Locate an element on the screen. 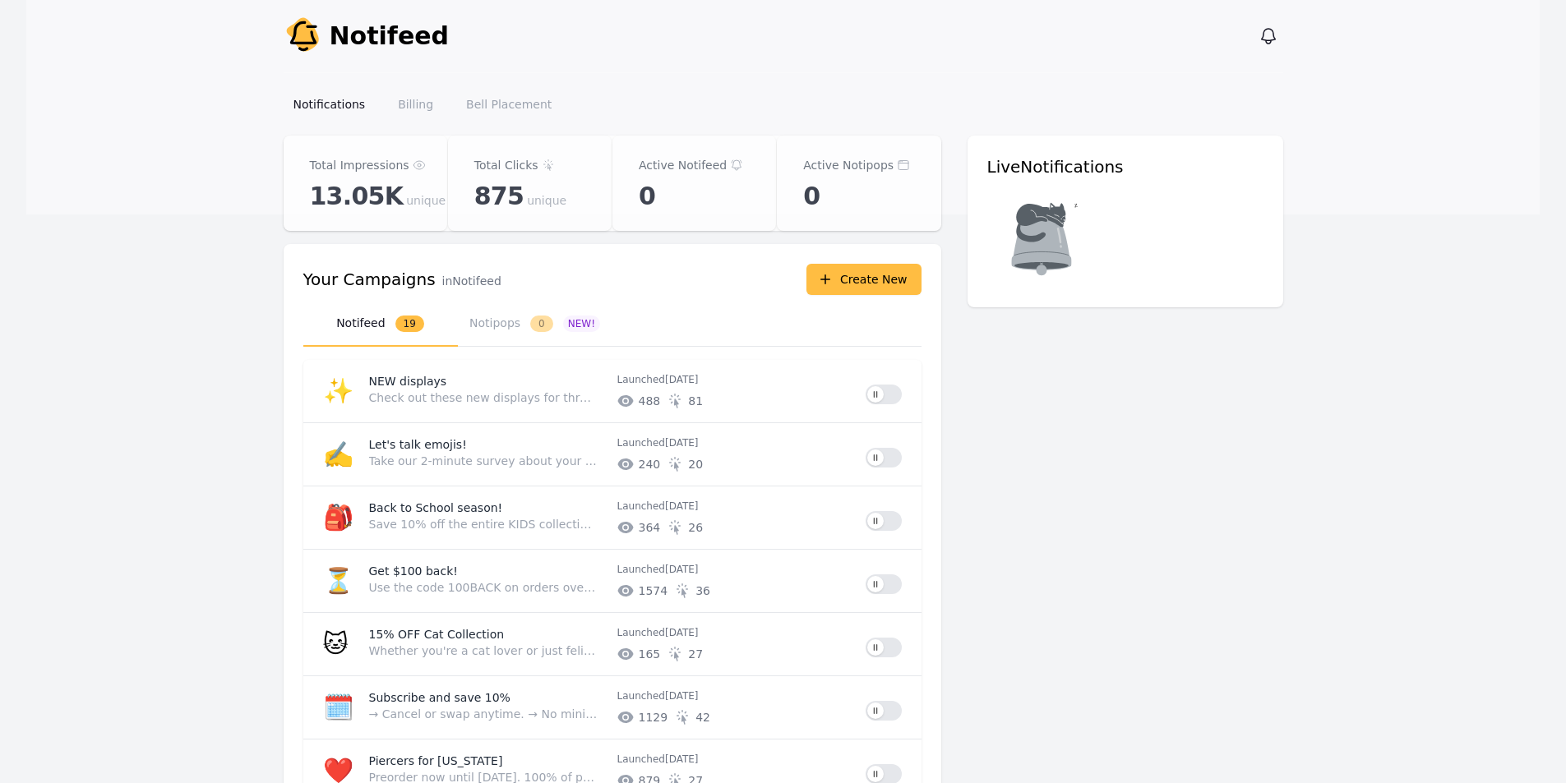  p: Active Notipops is located at coordinates (848, 165).